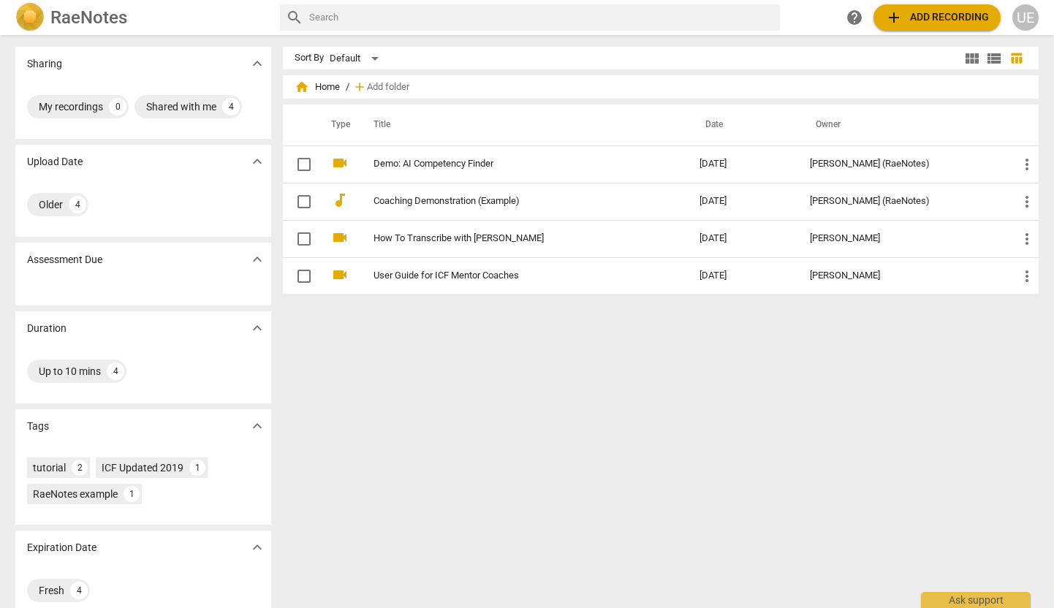 The width and height of the screenshot is (1054, 608). Describe the element at coordinates (1025, 18) in the screenshot. I see `button: UE` at that location.